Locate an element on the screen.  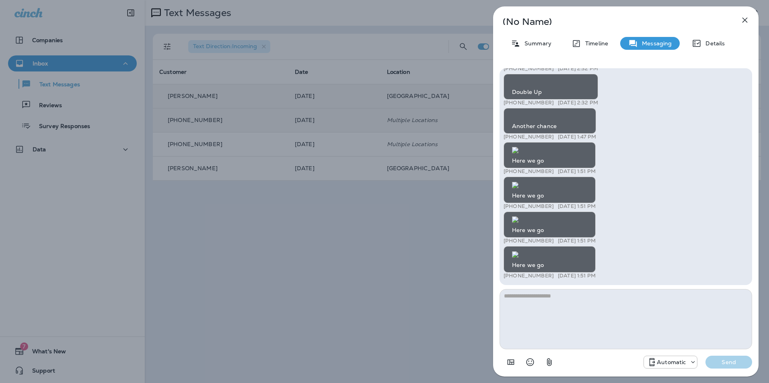
button: Add in a premade template is located at coordinates (511, 363).